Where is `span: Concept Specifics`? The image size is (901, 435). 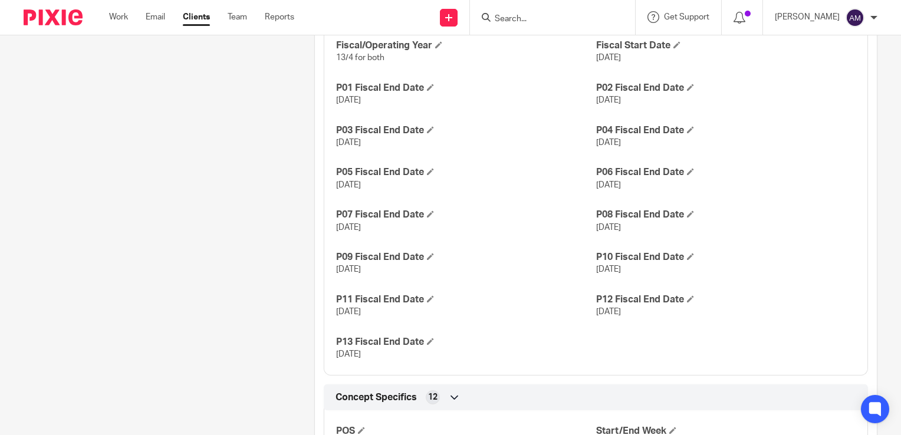
span: Concept Specifics is located at coordinates (376, 397).